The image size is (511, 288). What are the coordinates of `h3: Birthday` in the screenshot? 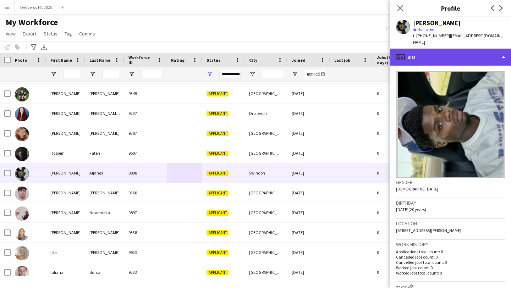 It's located at (451, 203).